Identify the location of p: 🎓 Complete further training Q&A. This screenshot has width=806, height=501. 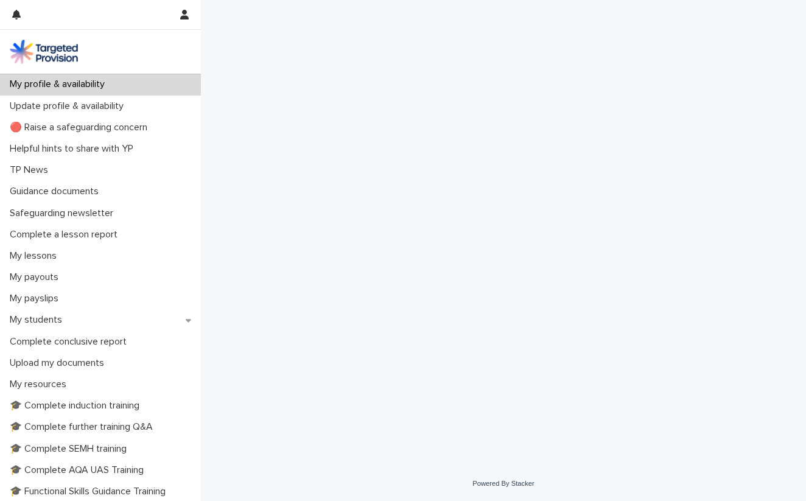
(83, 427).